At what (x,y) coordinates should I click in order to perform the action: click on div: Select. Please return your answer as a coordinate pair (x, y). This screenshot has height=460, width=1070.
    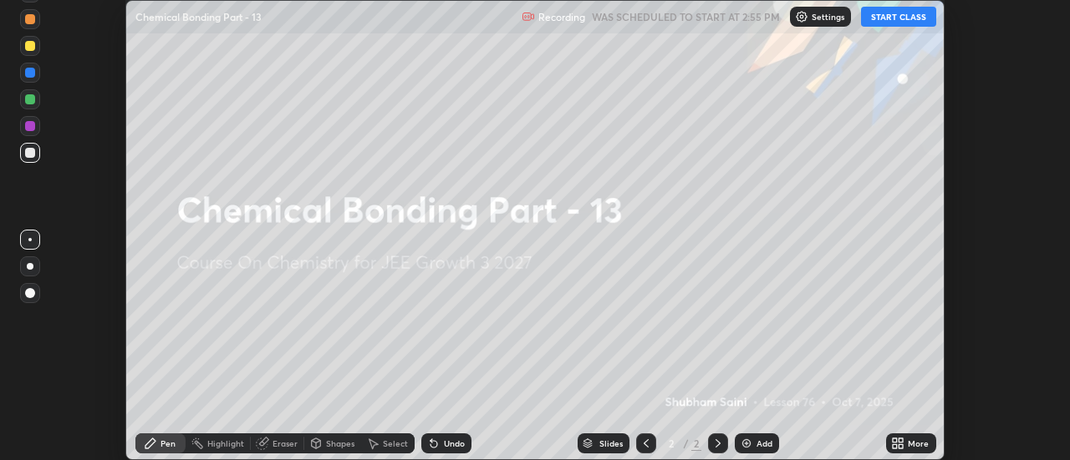
    Looking at the image, I should click on (395, 444).